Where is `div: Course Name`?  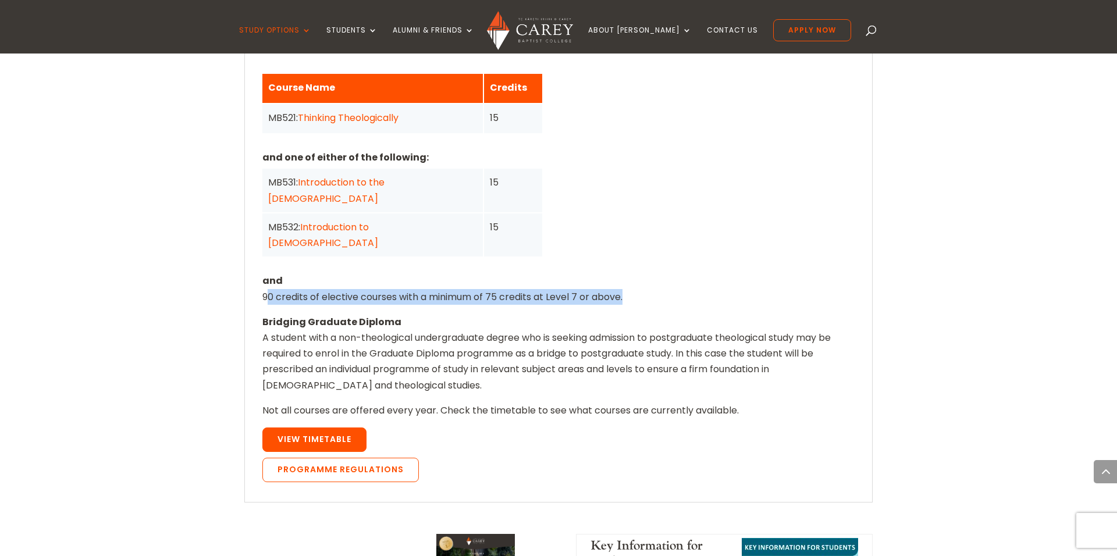 div: Course Name is located at coordinates (372, 87).